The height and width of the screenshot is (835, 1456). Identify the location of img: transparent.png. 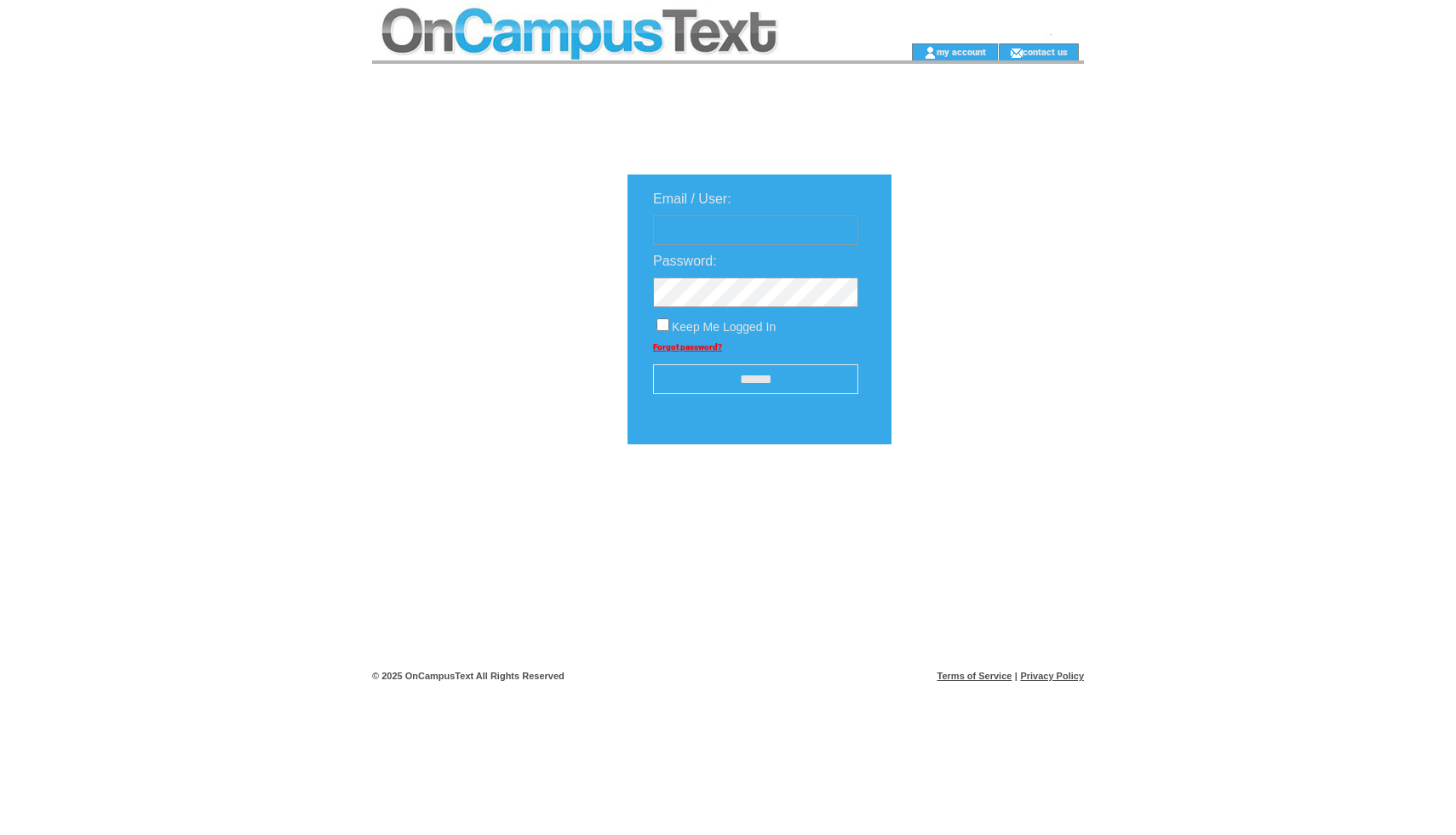
(983, 497).